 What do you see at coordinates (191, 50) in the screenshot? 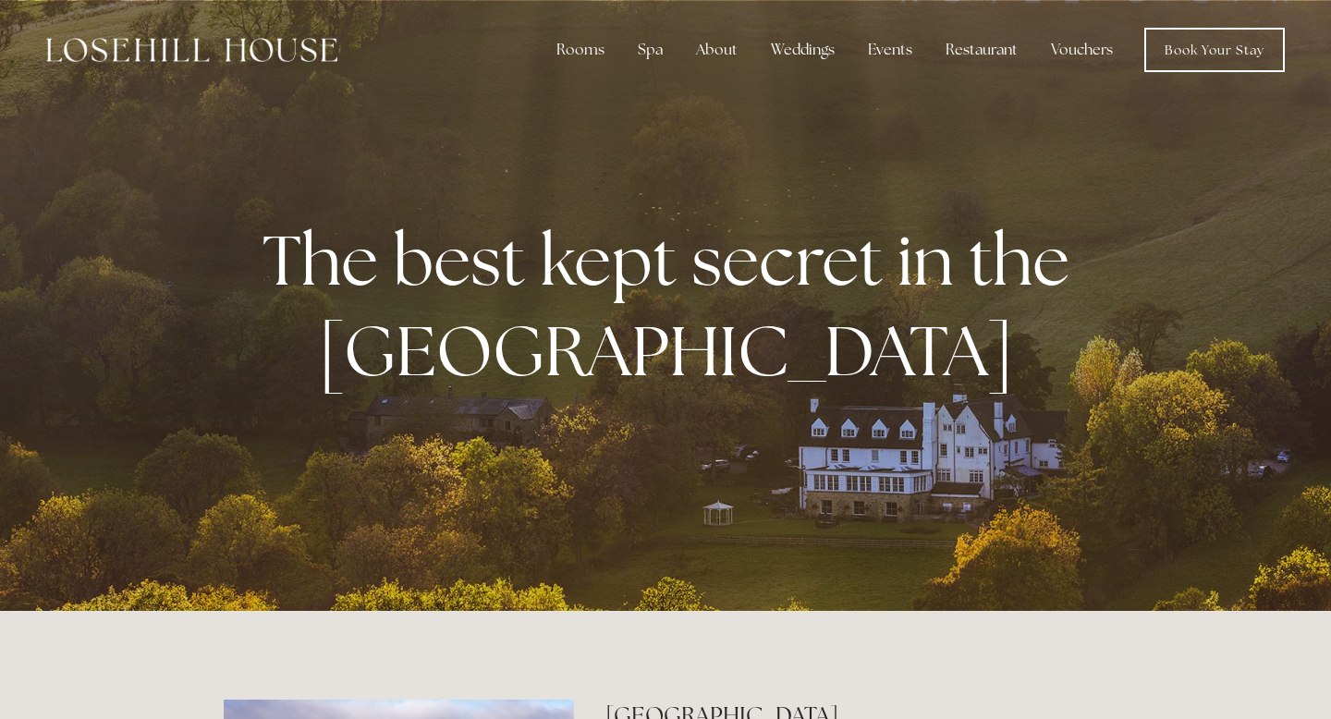
I see `img: Losehill House` at bounding box center [191, 50].